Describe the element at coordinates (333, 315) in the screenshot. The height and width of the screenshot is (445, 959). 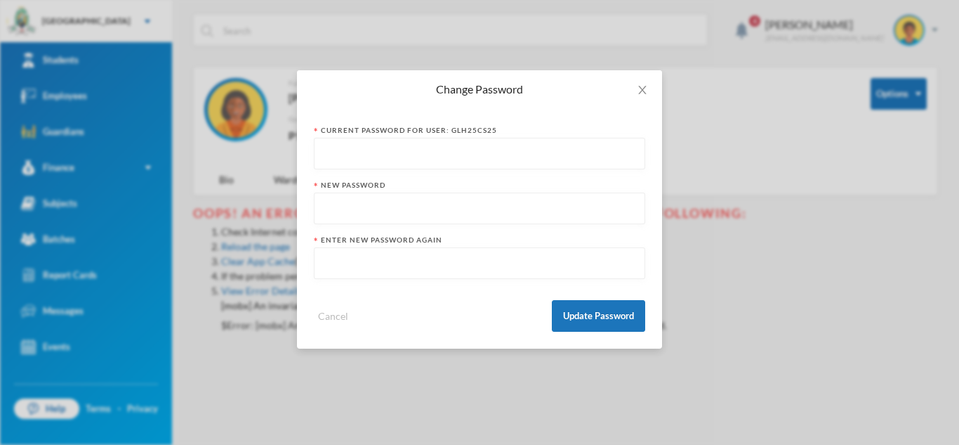
I see `button: Cancel` at that location.